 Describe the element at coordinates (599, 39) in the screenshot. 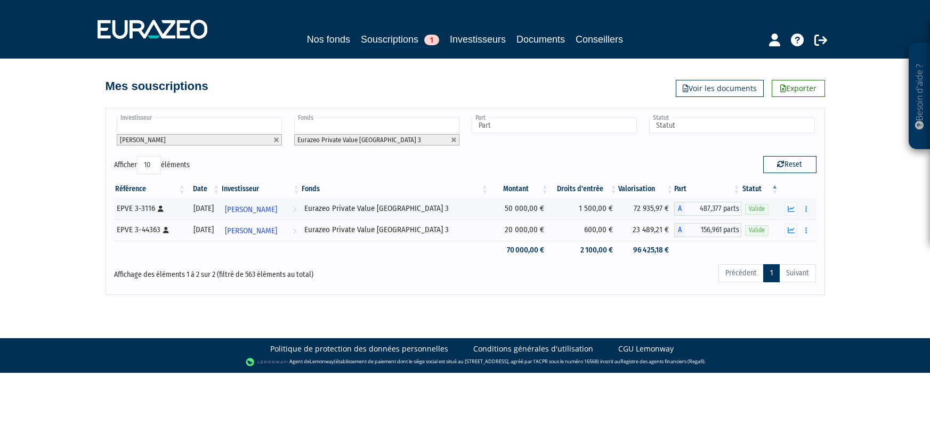

I see `a: Conseillers` at that location.